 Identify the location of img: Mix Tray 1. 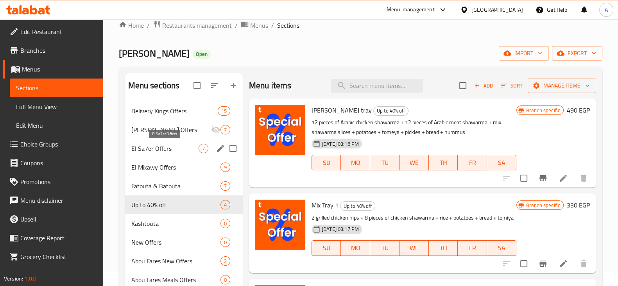
(280, 225).